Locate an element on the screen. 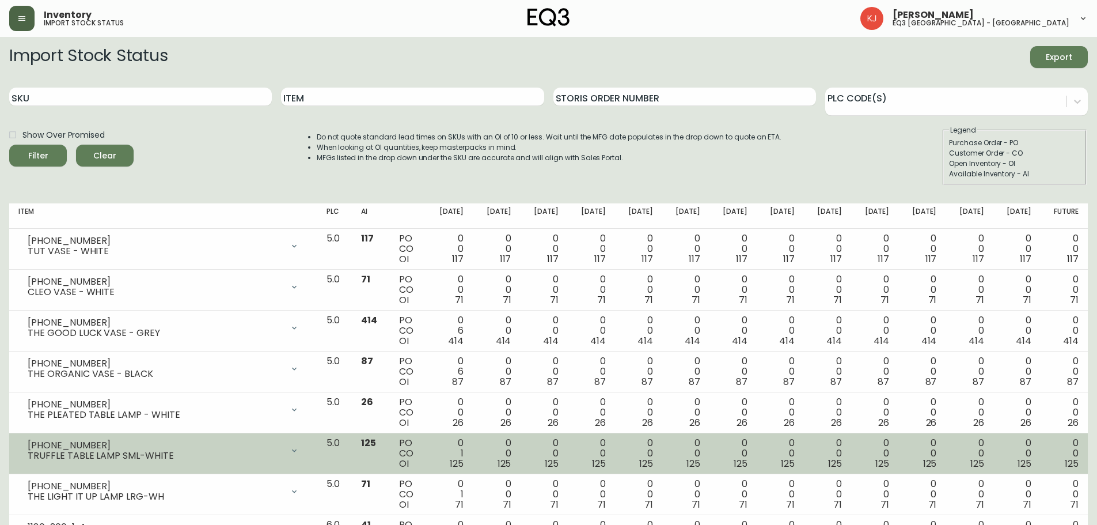  div: Available Inventory - AI is located at coordinates (1015, 174).